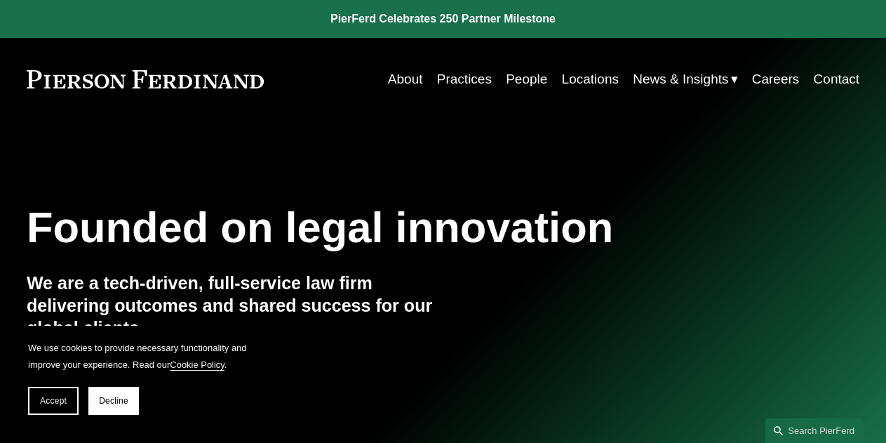 The height and width of the screenshot is (443, 886). Describe the element at coordinates (776, 79) in the screenshot. I see `a: Careers` at that location.